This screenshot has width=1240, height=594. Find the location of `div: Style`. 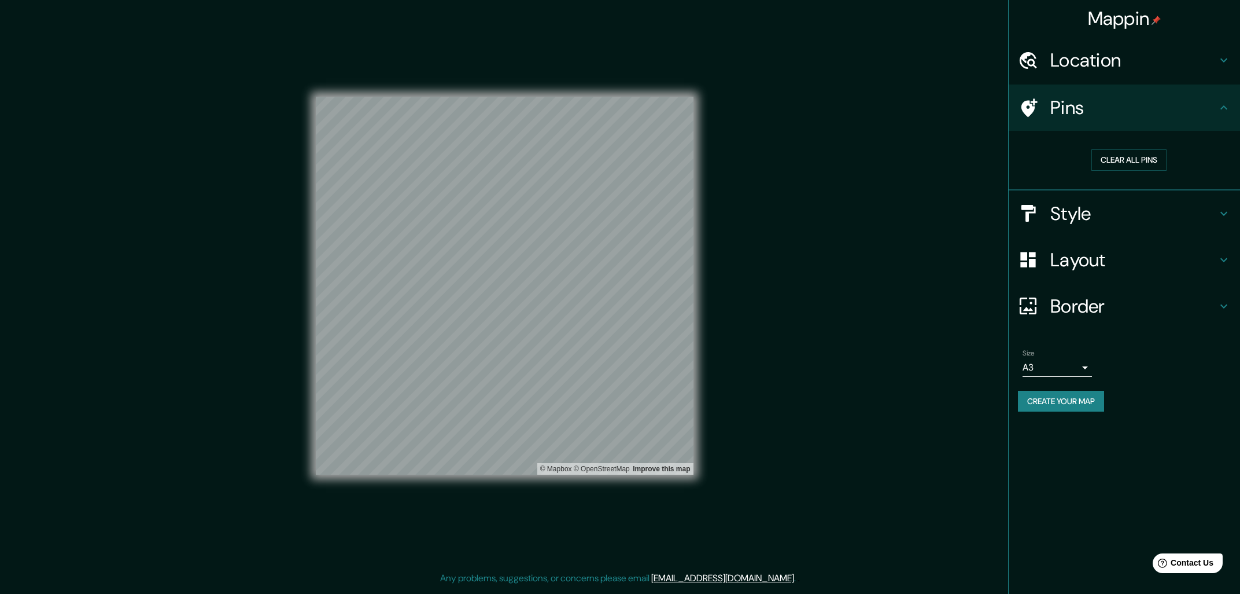

div: Style is located at coordinates (1125, 213).